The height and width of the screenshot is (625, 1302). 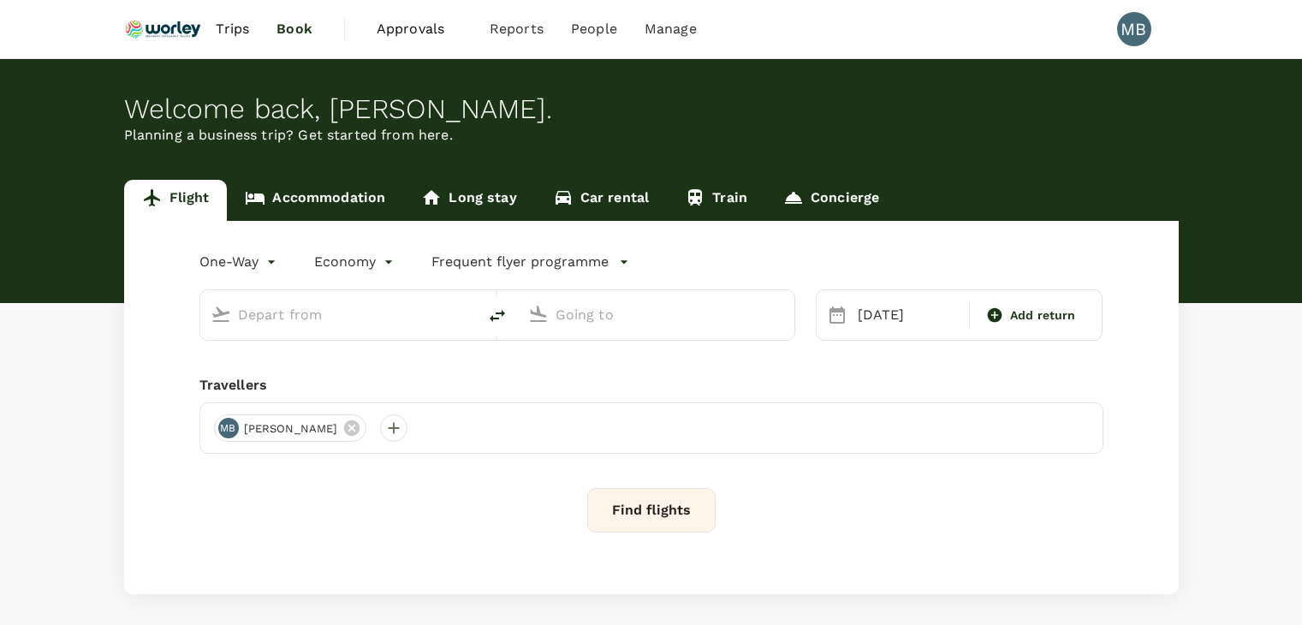 I want to click on button: Find flights, so click(x=651, y=510).